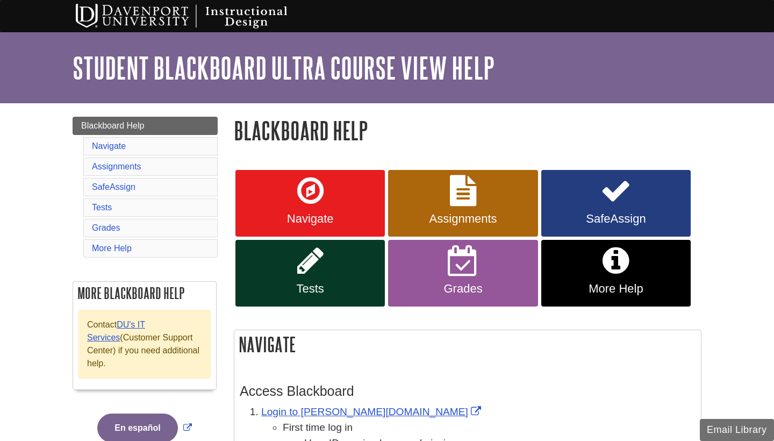 This screenshot has height=441, width=774. What do you see at coordinates (467, 130) in the screenshot?
I see `h1: Blackboard Help` at bounding box center [467, 130].